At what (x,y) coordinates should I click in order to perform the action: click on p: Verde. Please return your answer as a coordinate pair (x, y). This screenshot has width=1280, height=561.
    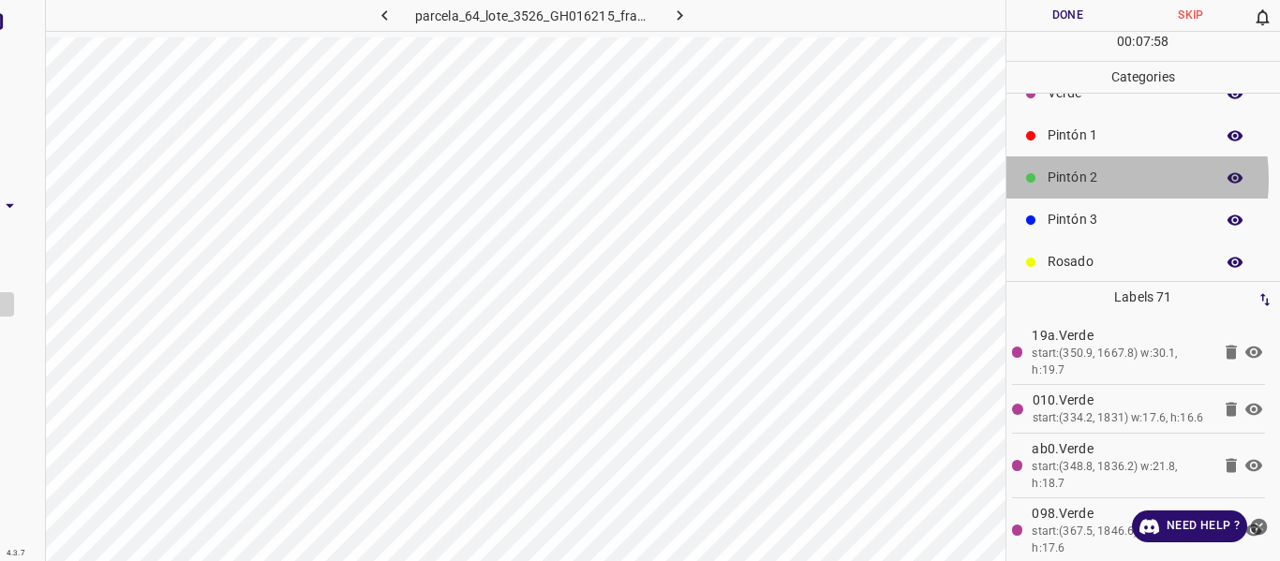
    Looking at the image, I should click on (1127, 93).